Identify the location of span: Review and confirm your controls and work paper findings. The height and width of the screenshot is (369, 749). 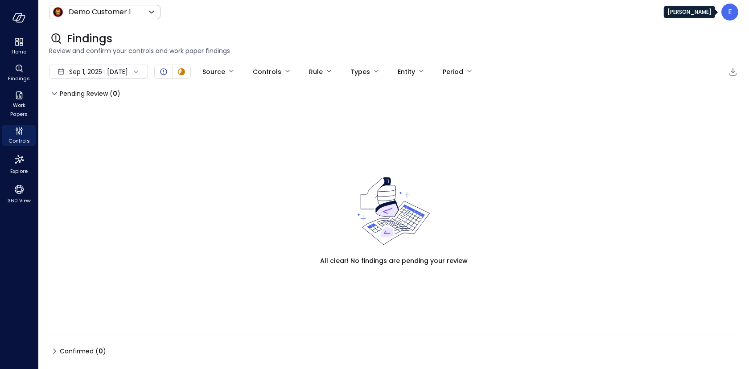
(394, 51).